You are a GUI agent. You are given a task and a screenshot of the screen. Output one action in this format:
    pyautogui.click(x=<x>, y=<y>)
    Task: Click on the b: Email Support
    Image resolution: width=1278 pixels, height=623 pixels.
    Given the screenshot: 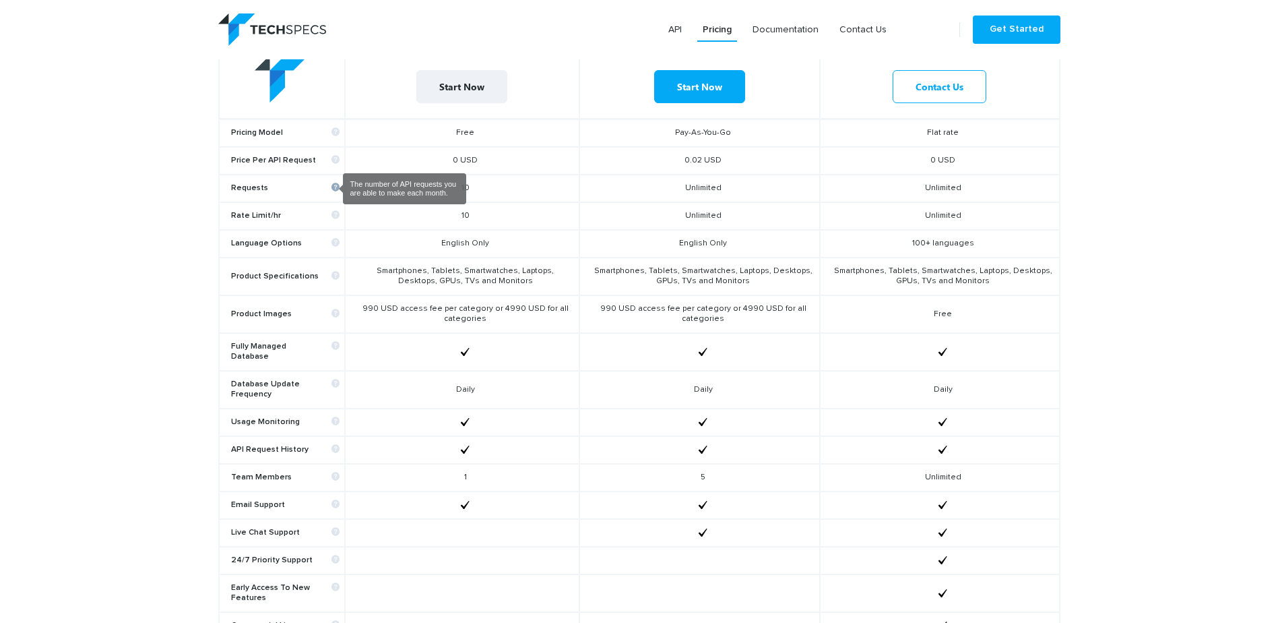 What is the action you would take?
    pyautogui.click(x=285, y=505)
    